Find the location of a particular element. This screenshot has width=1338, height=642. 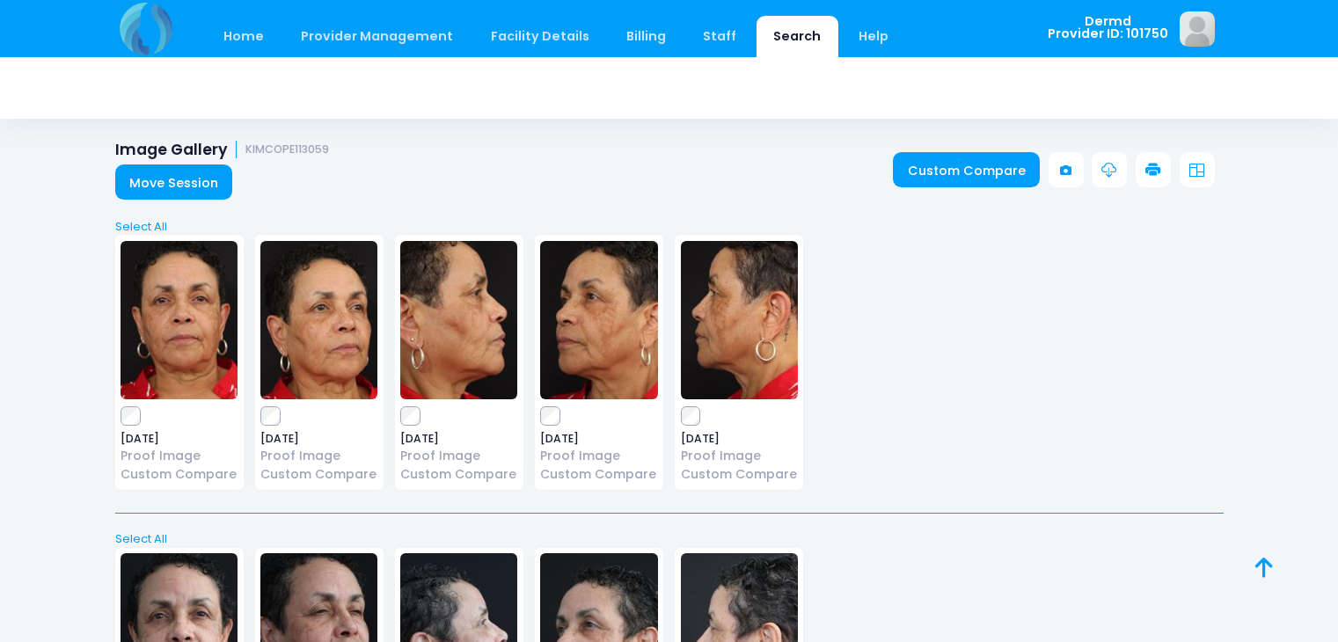

a: Search is located at coordinates (797, 36).